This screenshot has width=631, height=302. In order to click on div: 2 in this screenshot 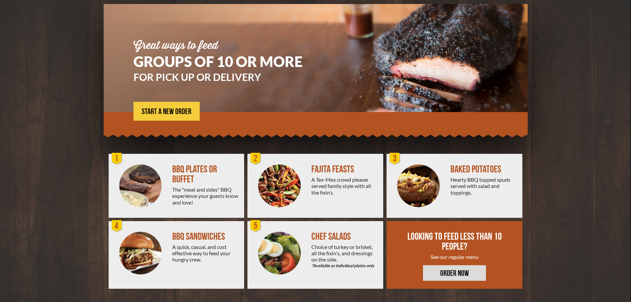, I will do `click(256, 159)`.